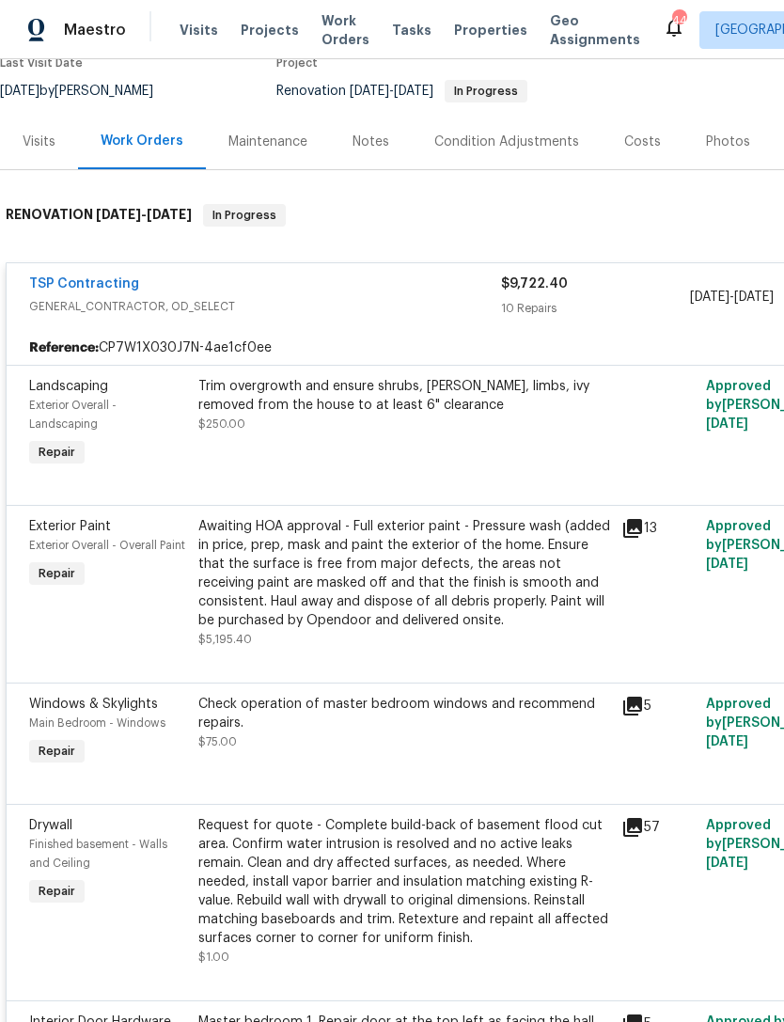 Image resolution: width=784 pixels, height=1022 pixels. I want to click on span: Work Orders, so click(345, 30).